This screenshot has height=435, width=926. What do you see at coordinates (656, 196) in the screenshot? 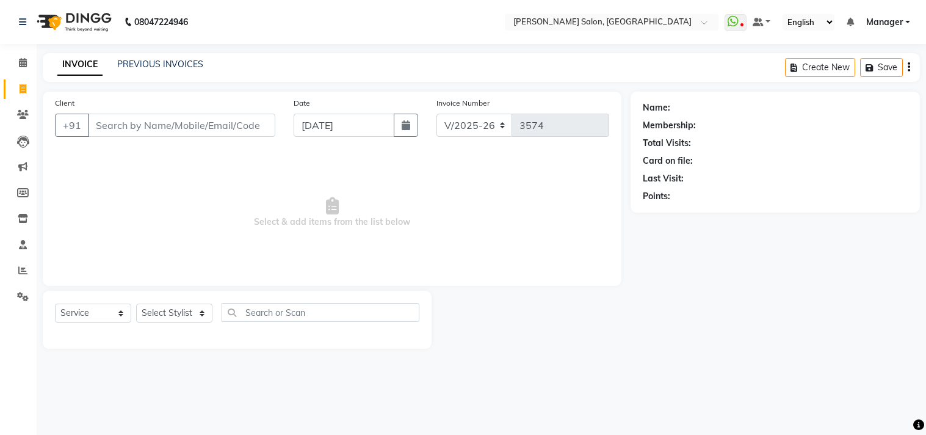
I see `div: Points:` at bounding box center [656, 196].